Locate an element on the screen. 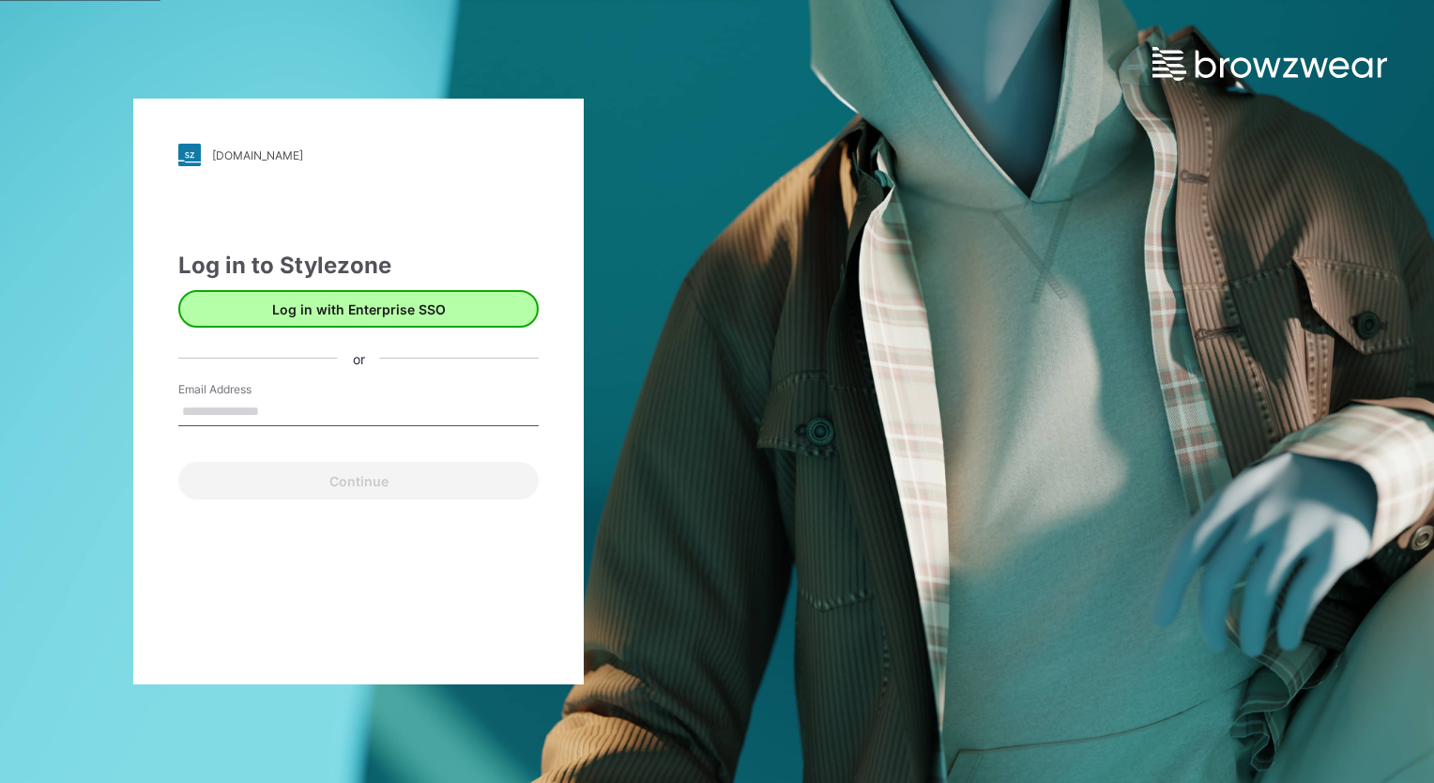 Image resolution: width=1434 pixels, height=783 pixels. div: or is located at coordinates (359, 358).